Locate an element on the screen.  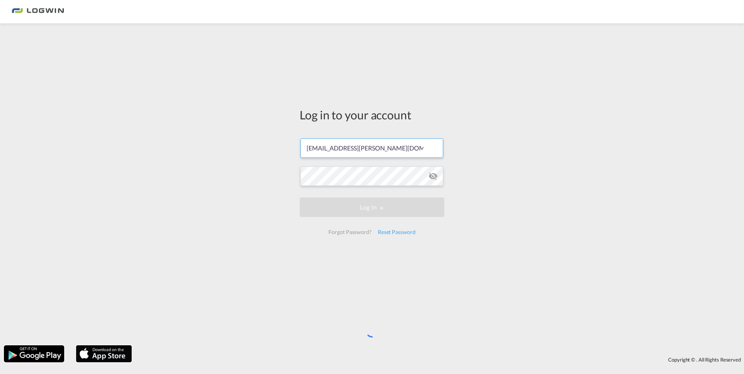
md-icon: icon-eye-off is located at coordinates (433, 176).